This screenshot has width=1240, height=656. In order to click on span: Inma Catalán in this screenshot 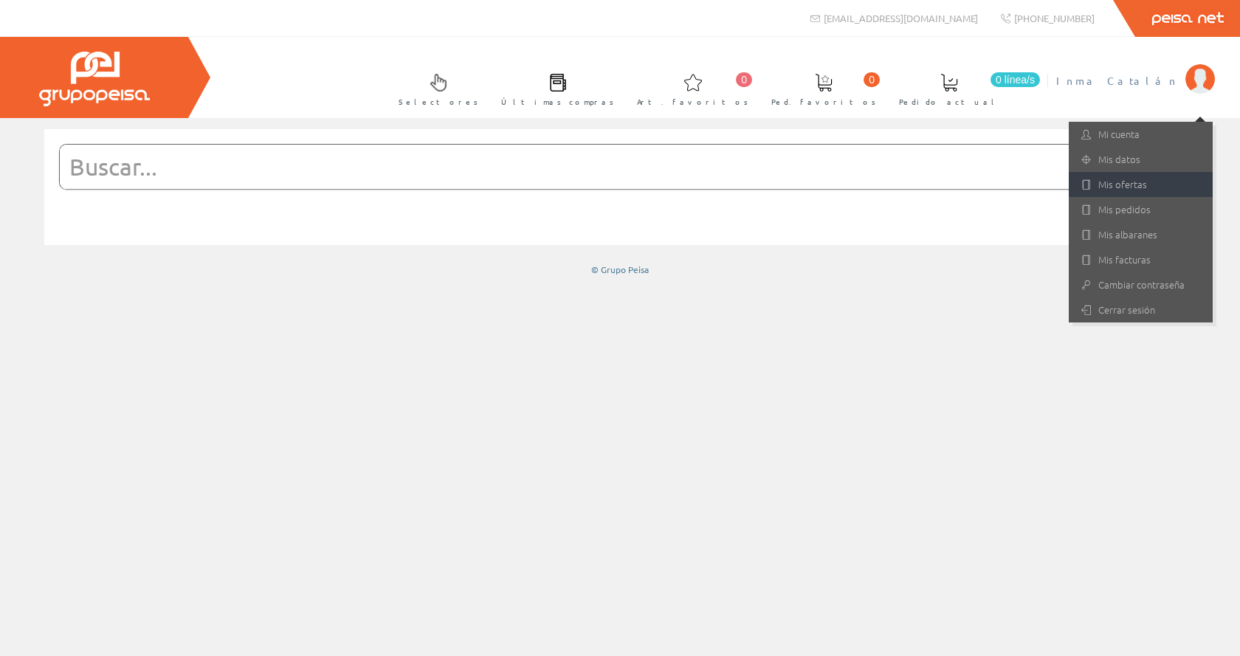, I will do `click(1117, 80)`.